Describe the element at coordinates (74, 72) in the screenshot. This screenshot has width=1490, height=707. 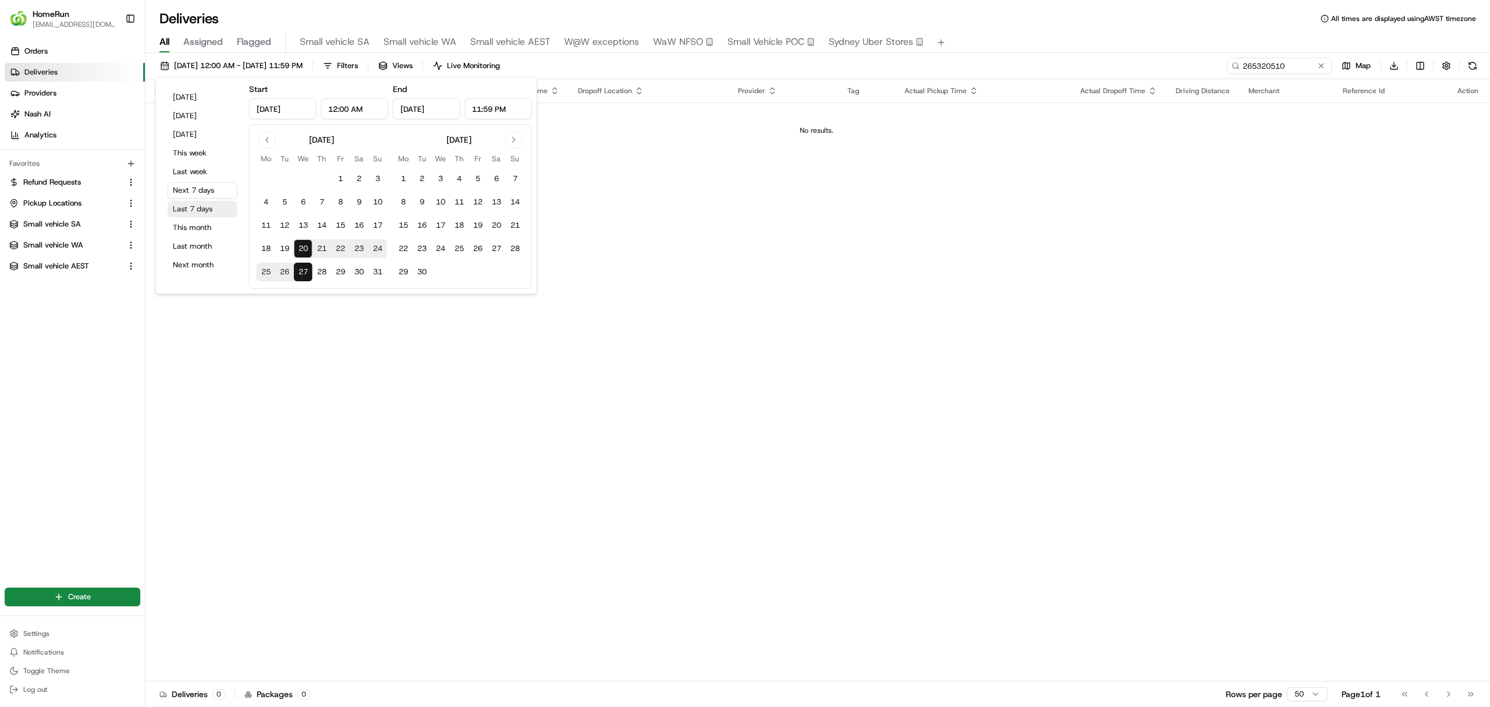
I see `a: Deliveries` at that location.